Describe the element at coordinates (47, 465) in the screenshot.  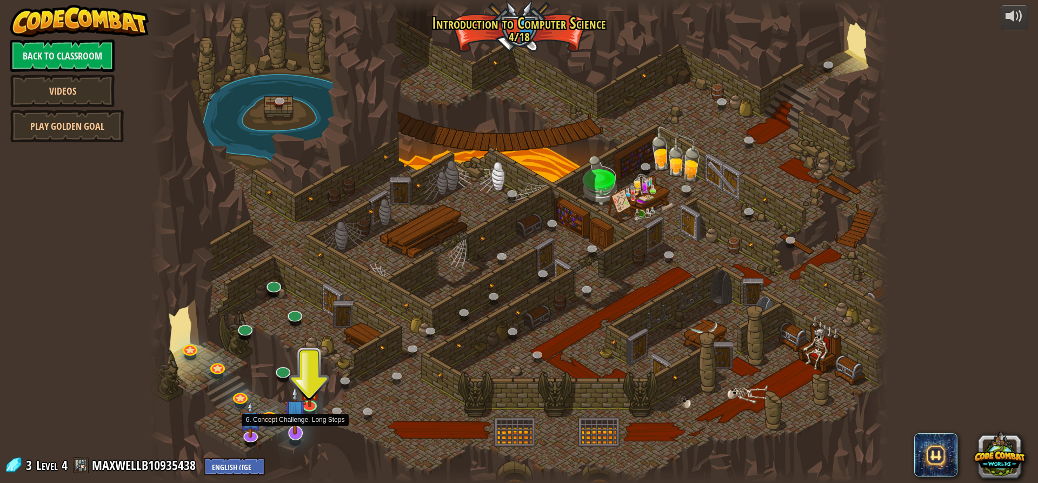
I see `span: Level` at that location.